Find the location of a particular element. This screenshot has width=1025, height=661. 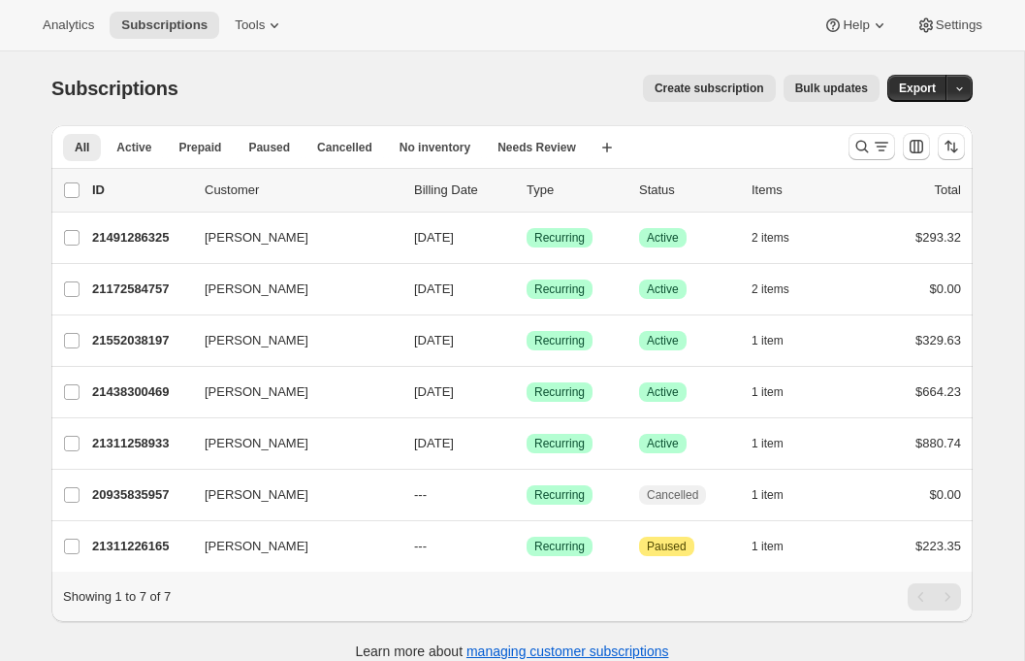

p: Learn more about is located at coordinates (512, 651).